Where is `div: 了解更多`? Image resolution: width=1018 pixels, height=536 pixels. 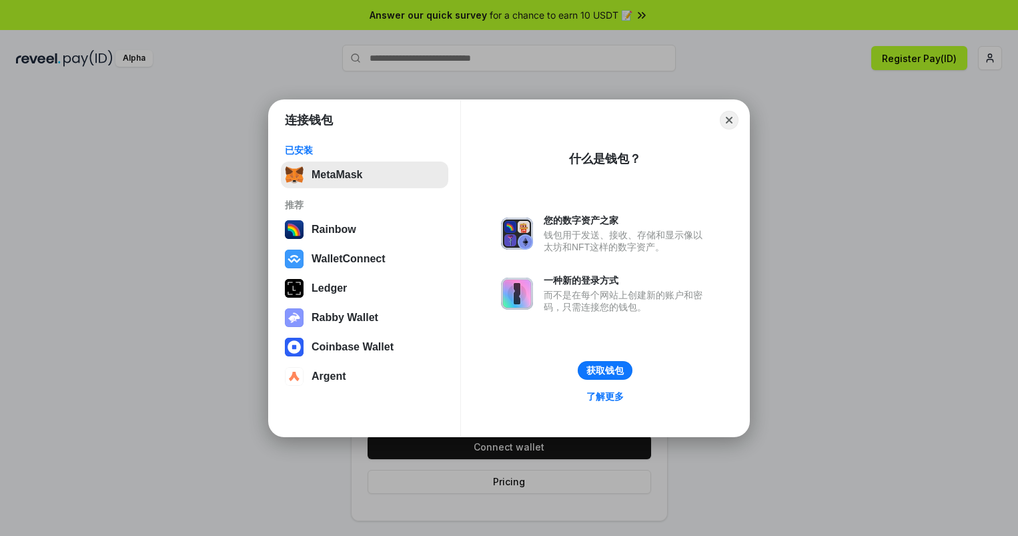
div: 了解更多 is located at coordinates (605, 396).